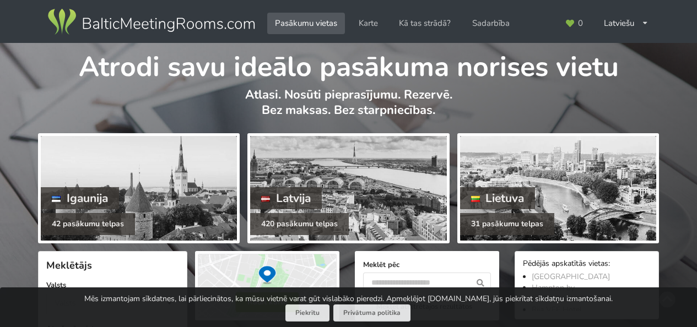 The height and width of the screenshot is (327, 697). What do you see at coordinates (80, 198) in the screenshot?
I see `div: Igaunija` at bounding box center [80, 198].